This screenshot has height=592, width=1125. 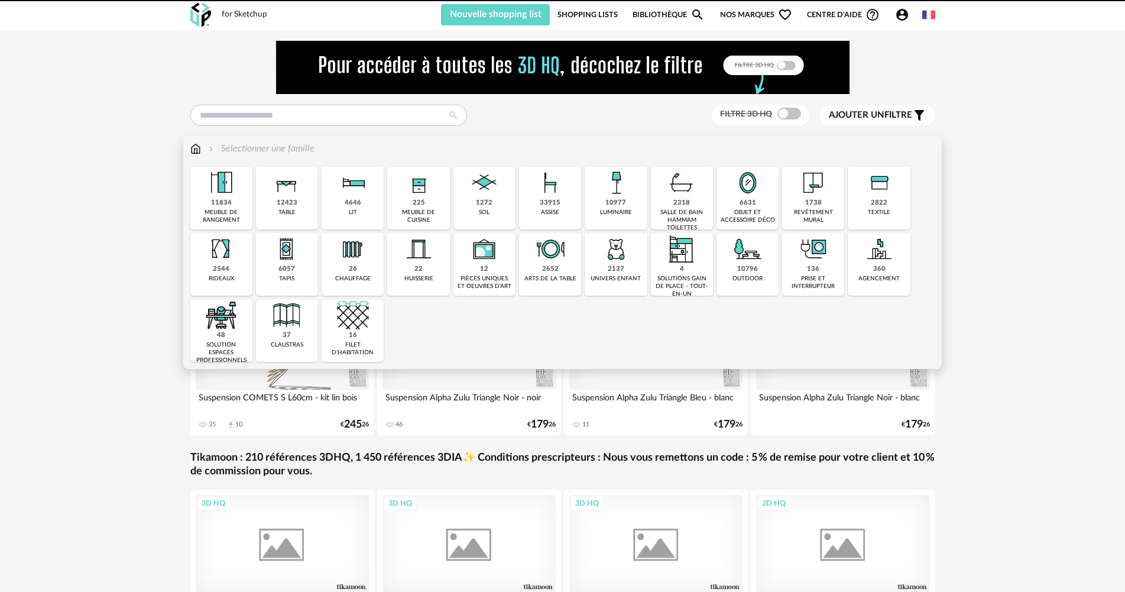 What do you see at coordinates (813, 249) in the screenshot?
I see `img: PriseInter.png` at bounding box center [813, 249].